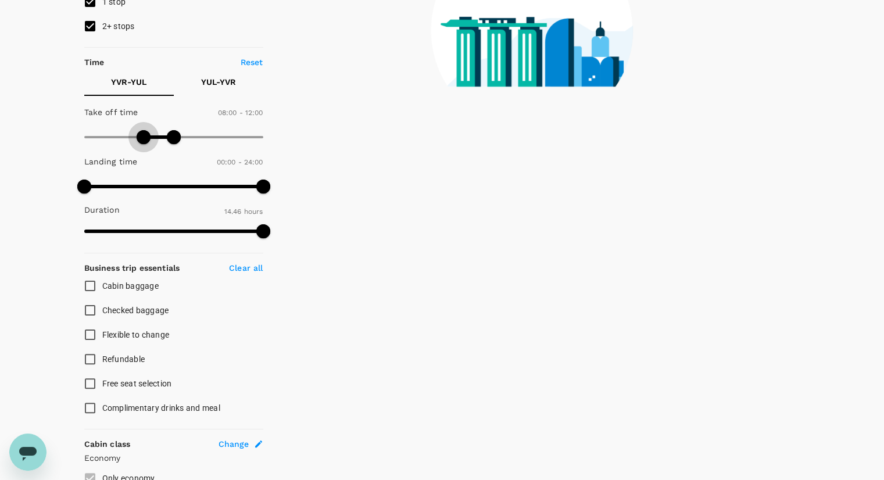 The height and width of the screenshot is (480, 884). I want to click on p: YVR - YUL, so click(128, 82).